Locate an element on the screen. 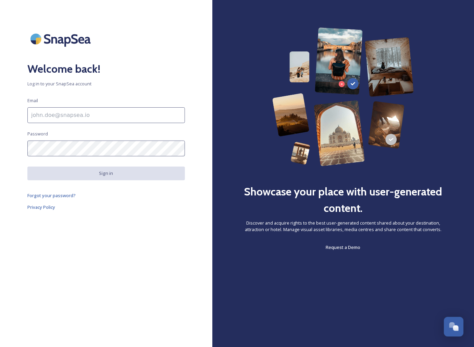 This screenshot has height=347, width=474. img: 63b42ca75bacad526042e722_Group%20154-p-800.png is located at coordinates (343, 97).